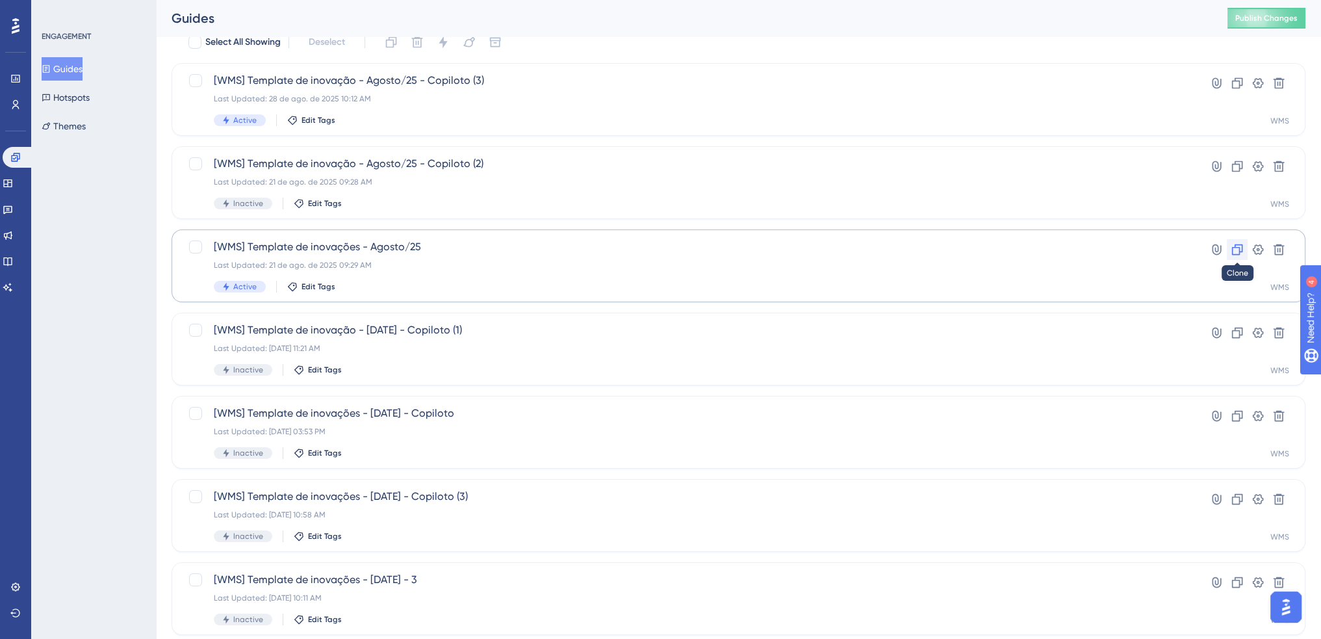  What do you see at coordinates (686, 265) in the screenshot?
I see `div: Last Updated: 21 de ago. de 2025 09:29 AM` at bounding box center [686, 265].